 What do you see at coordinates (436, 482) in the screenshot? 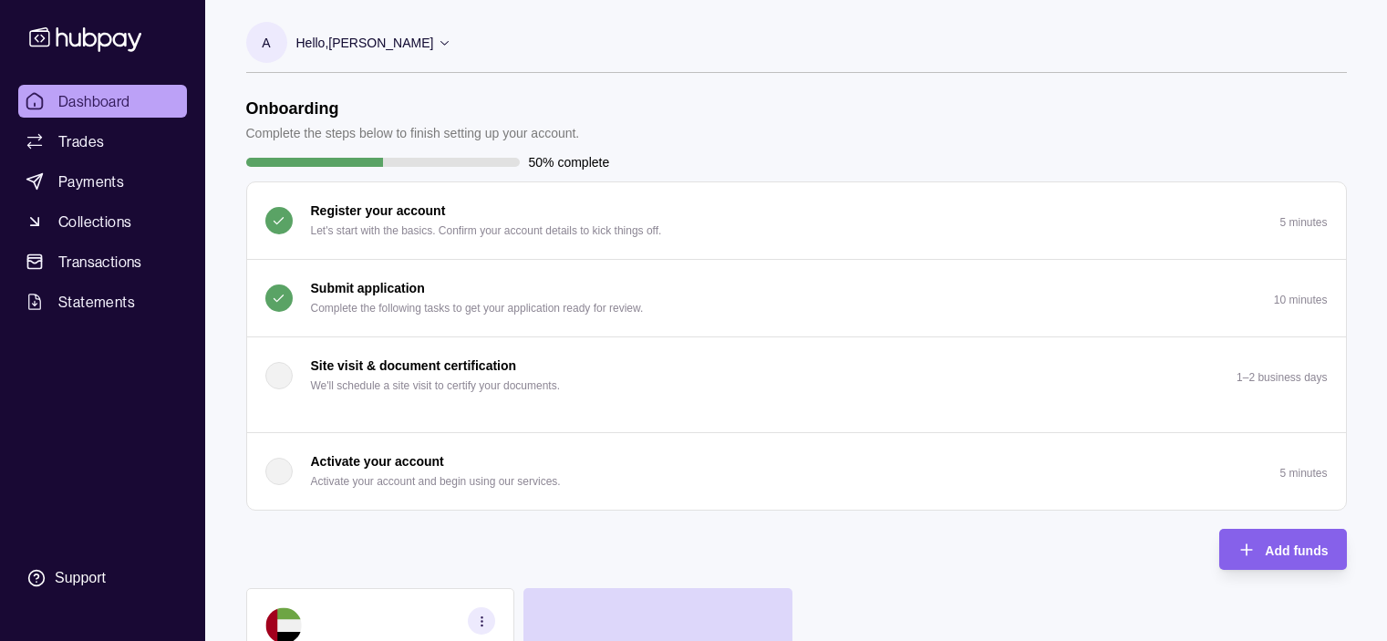
I see `p: Activate your account and begin using our services.` at bounding box center [436, 482].